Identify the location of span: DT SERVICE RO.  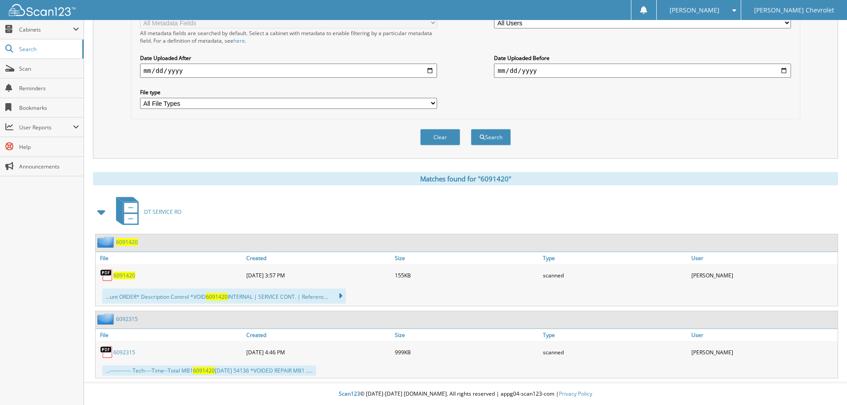
(163, 212).